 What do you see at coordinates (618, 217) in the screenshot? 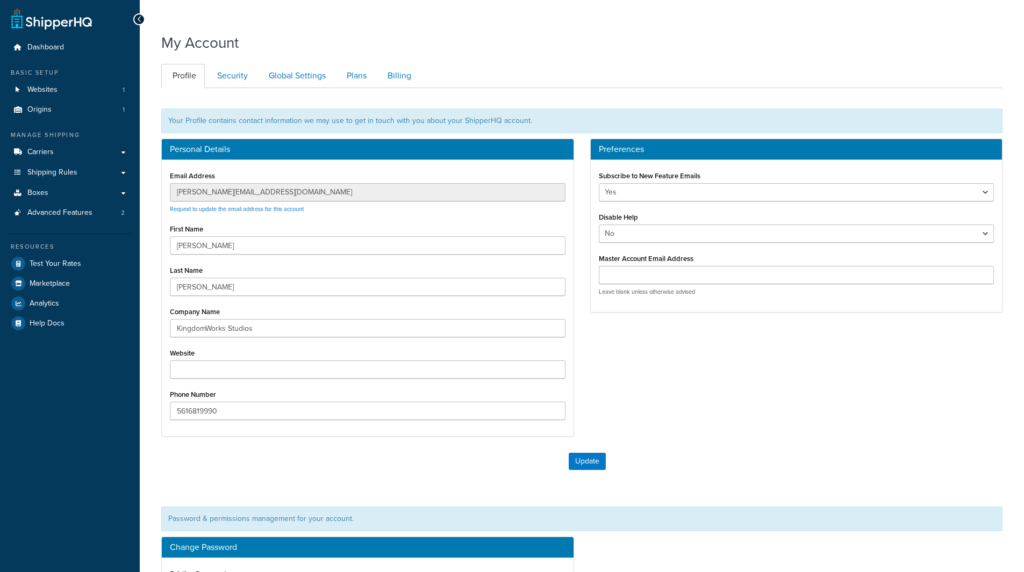
I see `label: Disable Help` at bounding box center [618, 217].